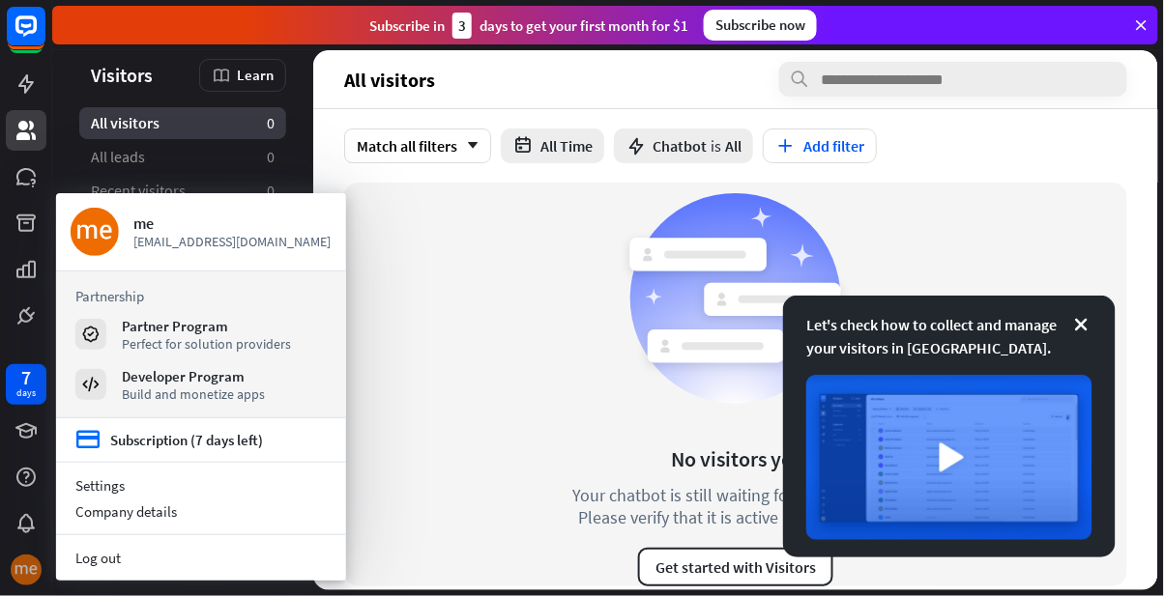  Describe the element at coordinates (187, 440) in the screenshot. I see `div: Subscription (7 days left)` at that location.